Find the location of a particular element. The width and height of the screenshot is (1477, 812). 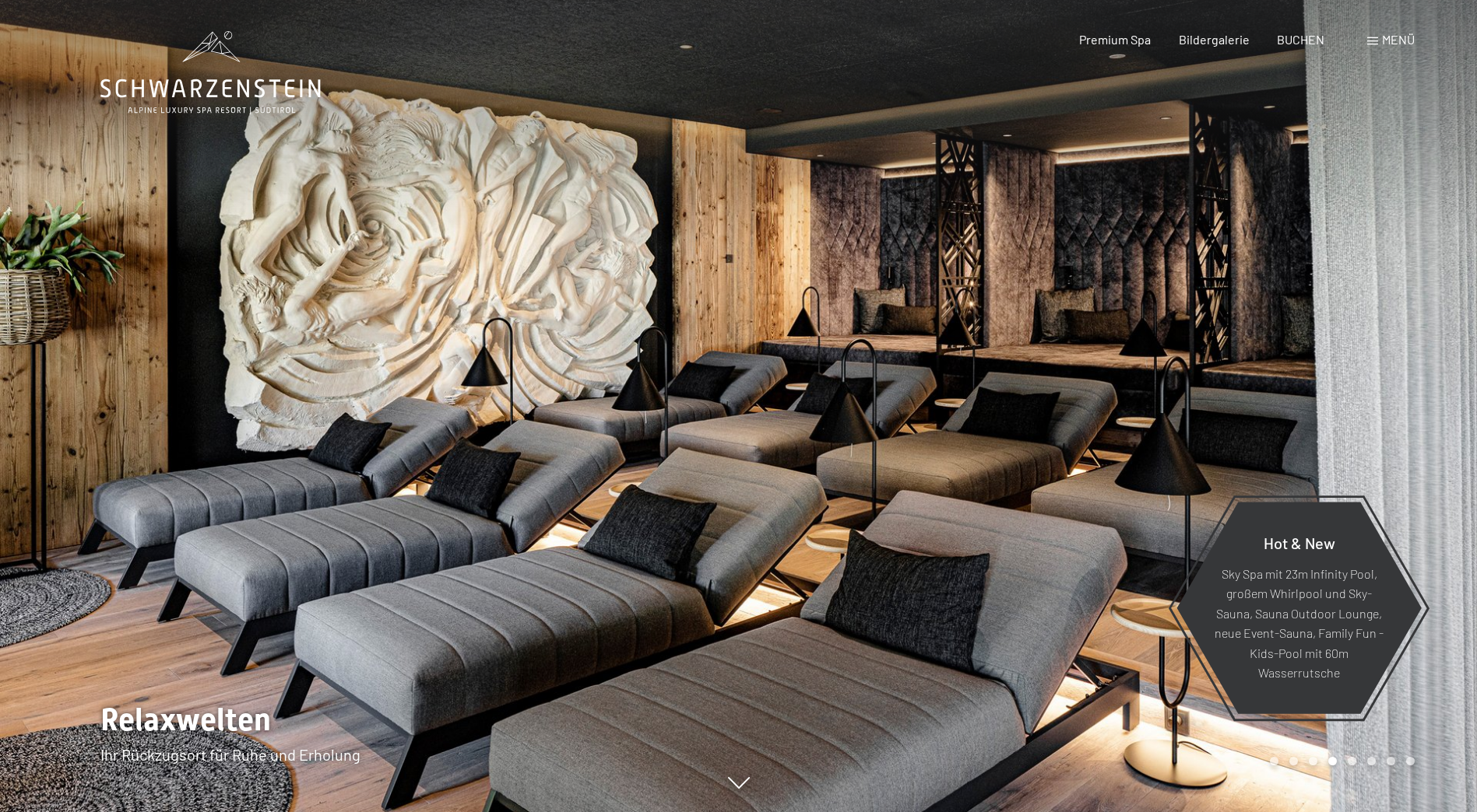

p: Sky Spa mit 23m Infinity Pool, großem Whirlpool und Sky-Sauna, Sauna Outdoor Lounge, neue Event-S... is located at coordinates (1299, 623).